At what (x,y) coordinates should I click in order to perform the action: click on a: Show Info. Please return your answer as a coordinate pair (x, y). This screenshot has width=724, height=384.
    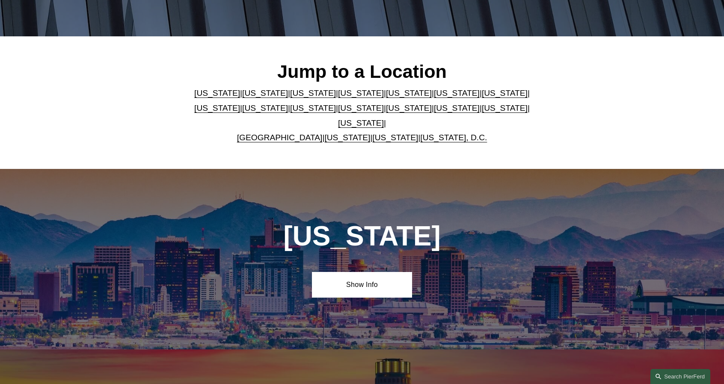
    Looking at the image, I should click on (362, 285).